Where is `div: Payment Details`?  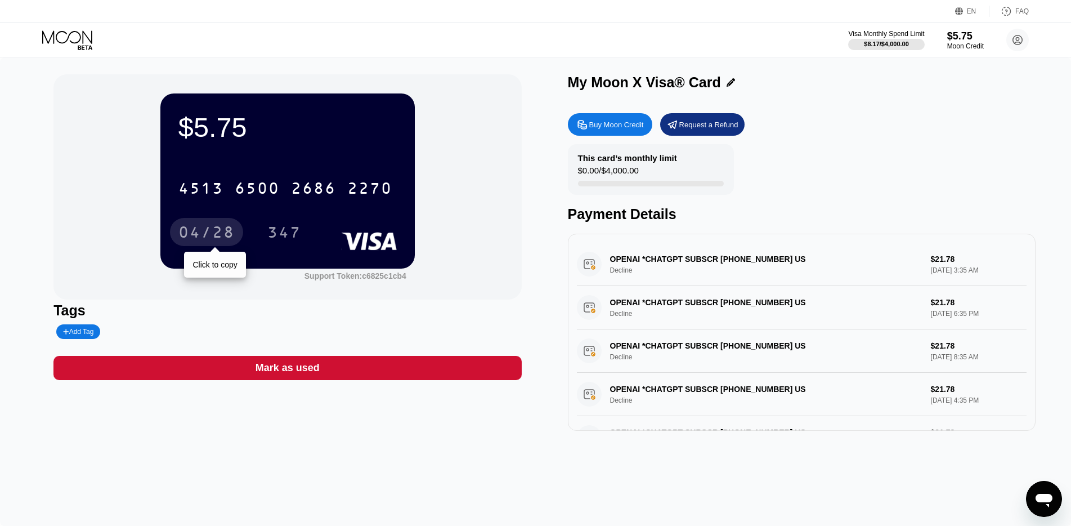 div: Payment Details is located at coordinates (802, 214).